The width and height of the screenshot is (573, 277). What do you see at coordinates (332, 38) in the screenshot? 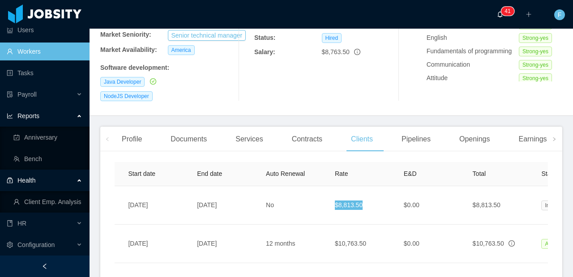
I see `span: Hired` at bounding box center [332, 38].